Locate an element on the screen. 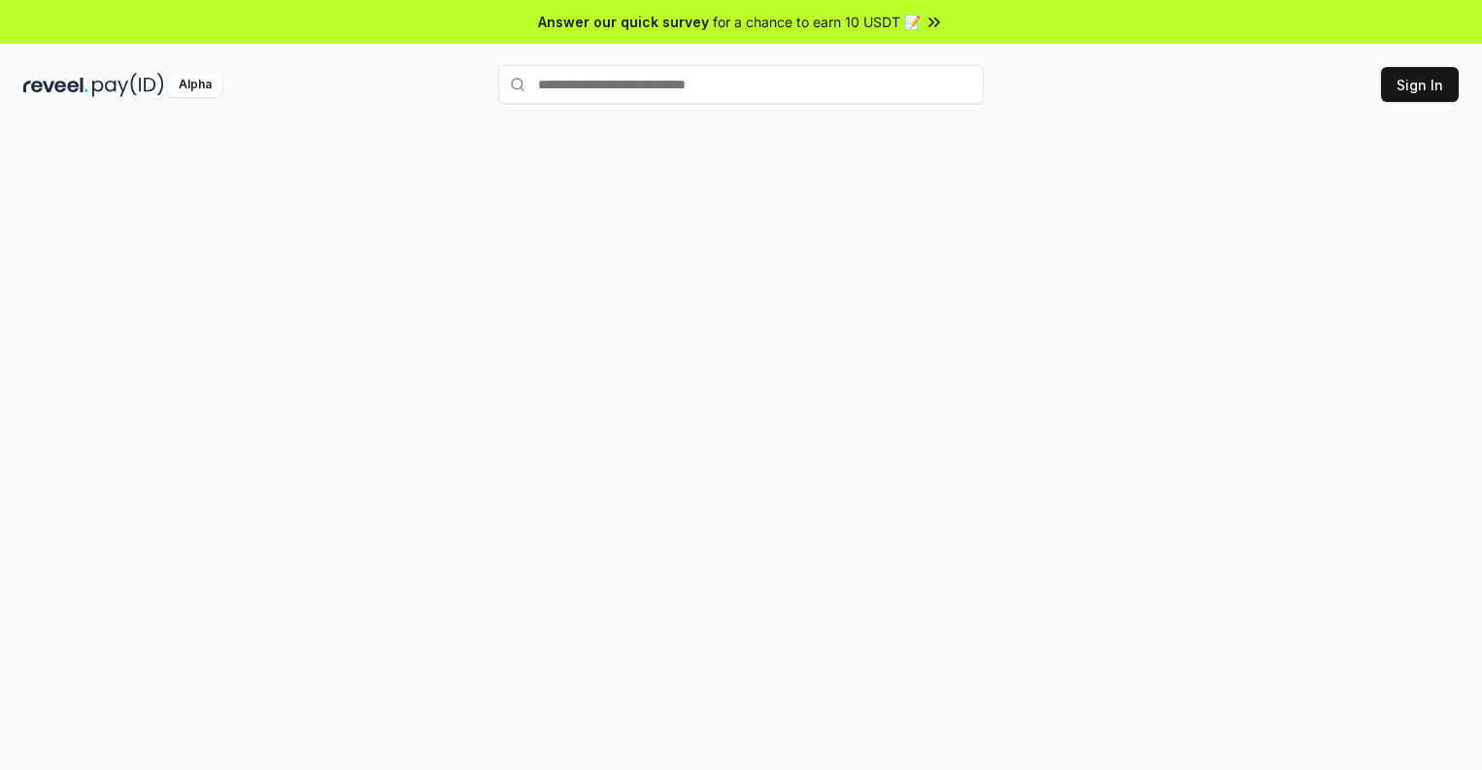 Image resolution: width=1482 pixels, height=770 pixels. button: Sign In is located at coordinates (1420, 84).